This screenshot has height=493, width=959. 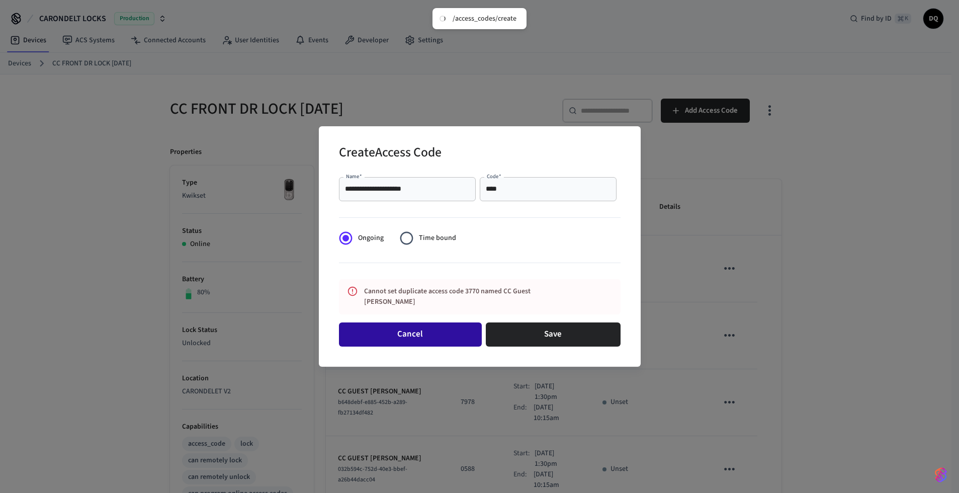 What do you see at coordinates (438, 238) in the screenshot?
I see `span: Time bound` at bounding box center [438, 238].